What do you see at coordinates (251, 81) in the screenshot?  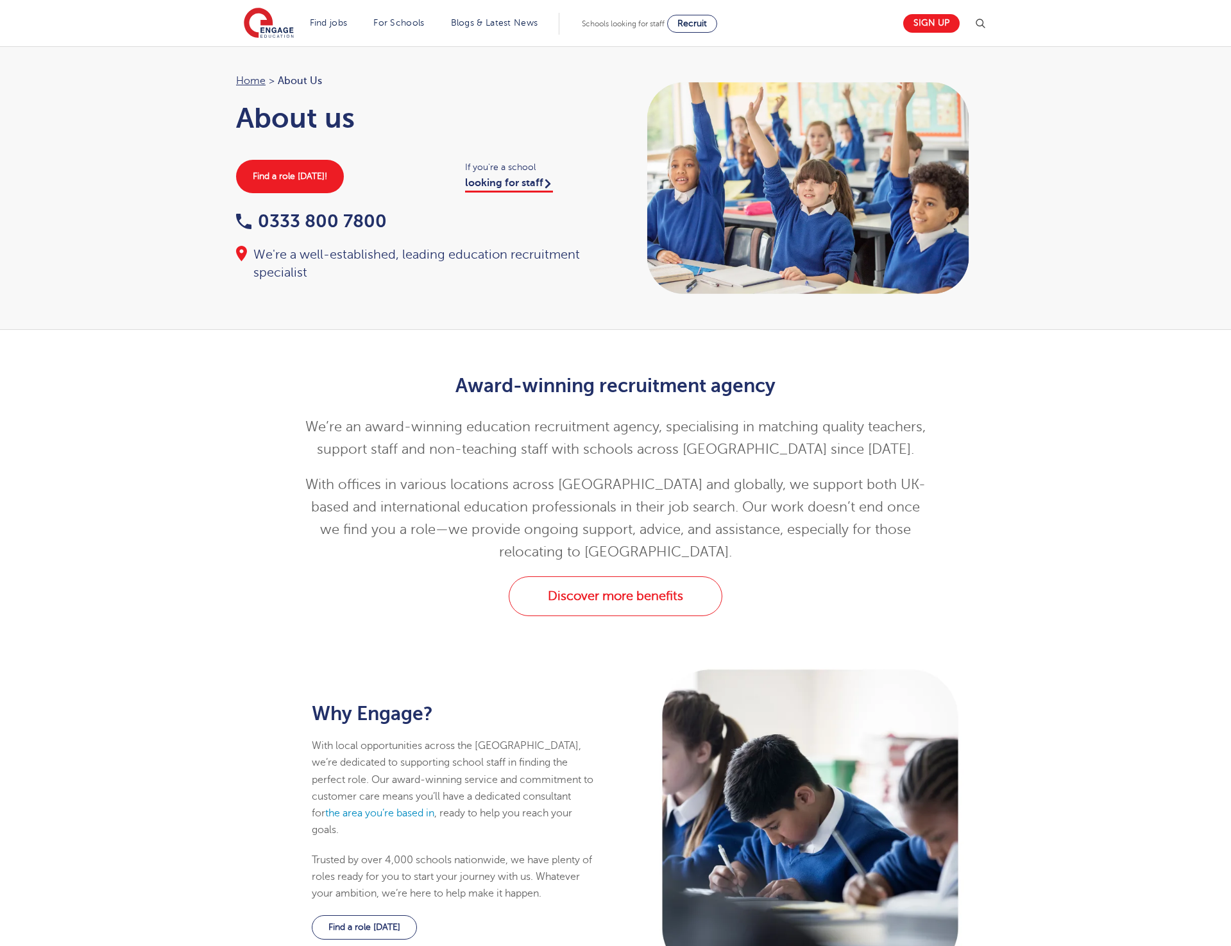 I see `a: Home` at bounding box center [251, 81].